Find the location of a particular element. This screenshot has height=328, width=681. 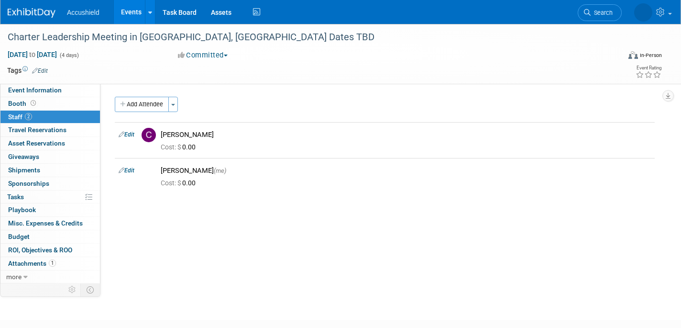

a: Playbook is located at coordinates (50, 210).